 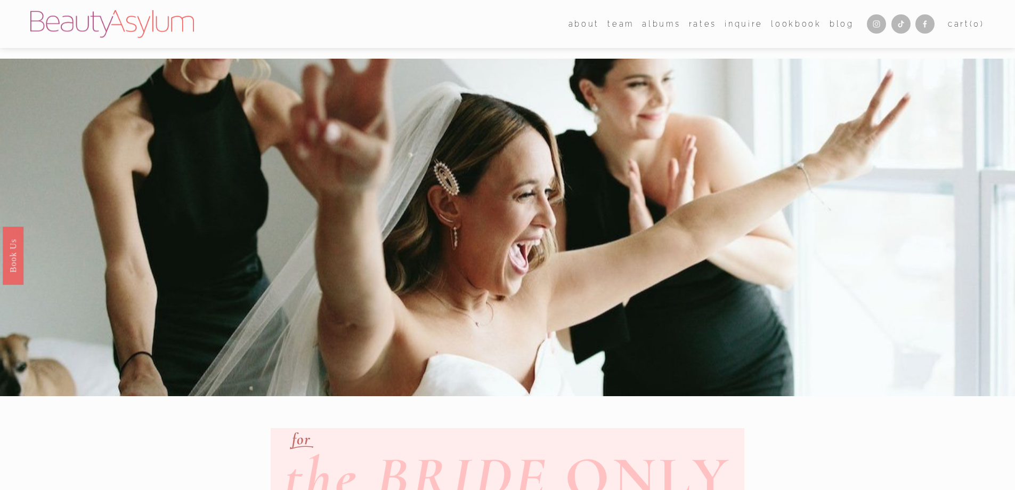 I want to click on a: Rates, so click(x=703, y=23).